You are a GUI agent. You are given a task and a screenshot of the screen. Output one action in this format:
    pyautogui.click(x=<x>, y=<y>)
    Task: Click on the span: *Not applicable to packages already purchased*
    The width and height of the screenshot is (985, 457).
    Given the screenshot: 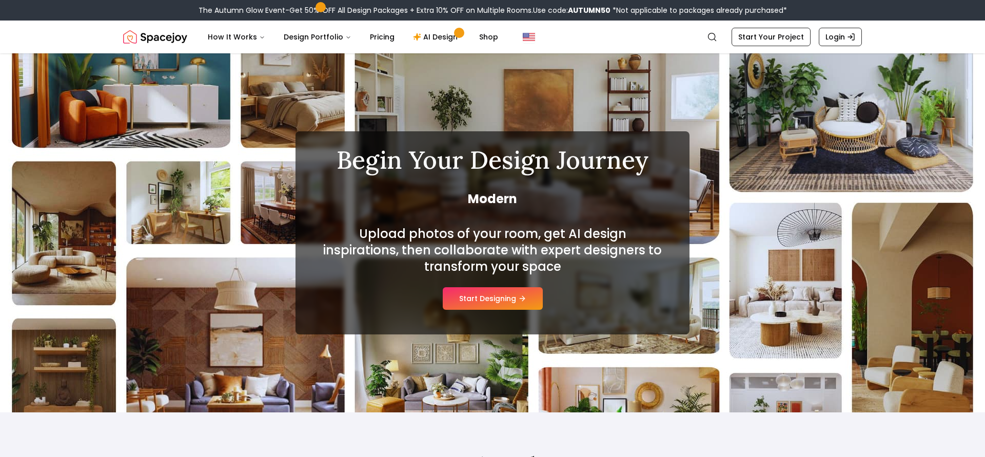 What is the action you would take?
    pyautogui.click(x=699, y=10)
    